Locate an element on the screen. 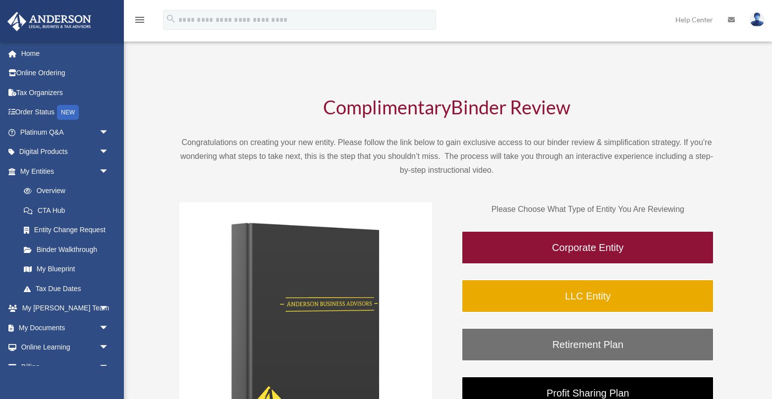 Image resolution: width=772 pixels, height=399 pixels. a: My Entitiesarrow_drop_down is located at coordinates (65, 171).